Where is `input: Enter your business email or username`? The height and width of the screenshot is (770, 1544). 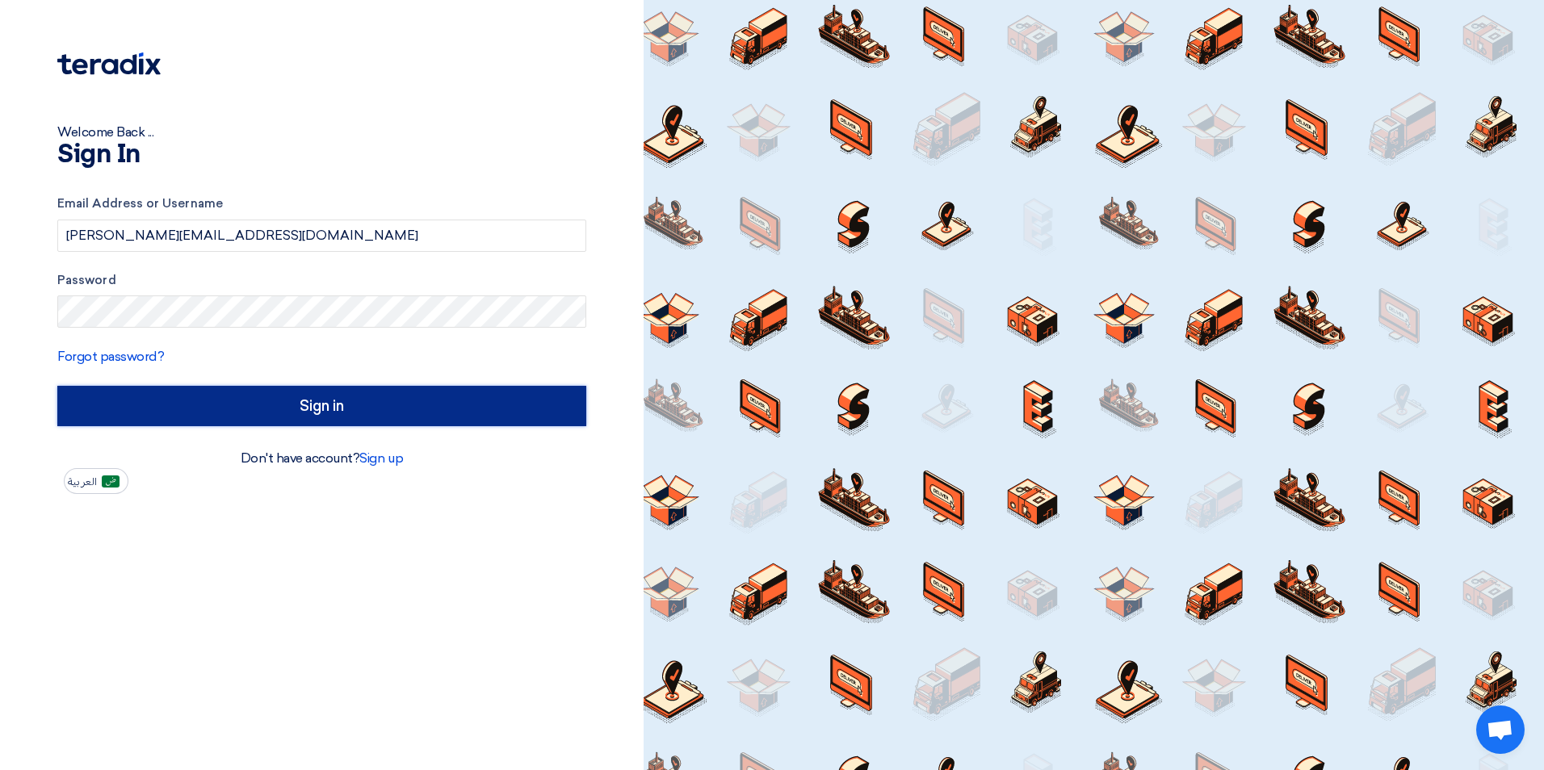
input: Enter your business email or username is located at coordinates (321, 236).